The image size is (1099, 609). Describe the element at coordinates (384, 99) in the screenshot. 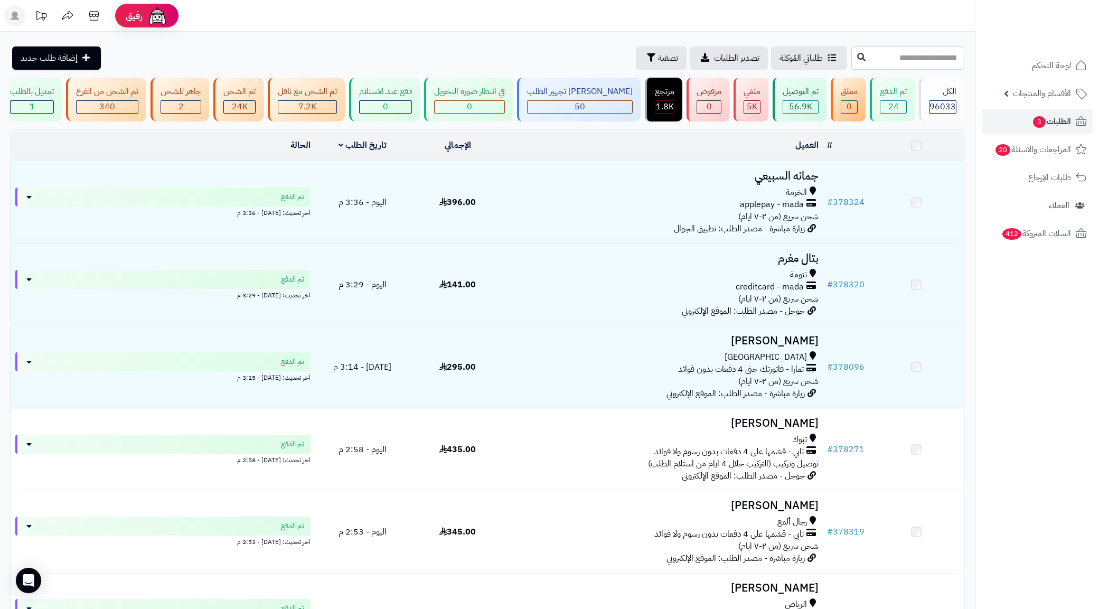

I see `a: دفع عند الاستلام 0` at that location.